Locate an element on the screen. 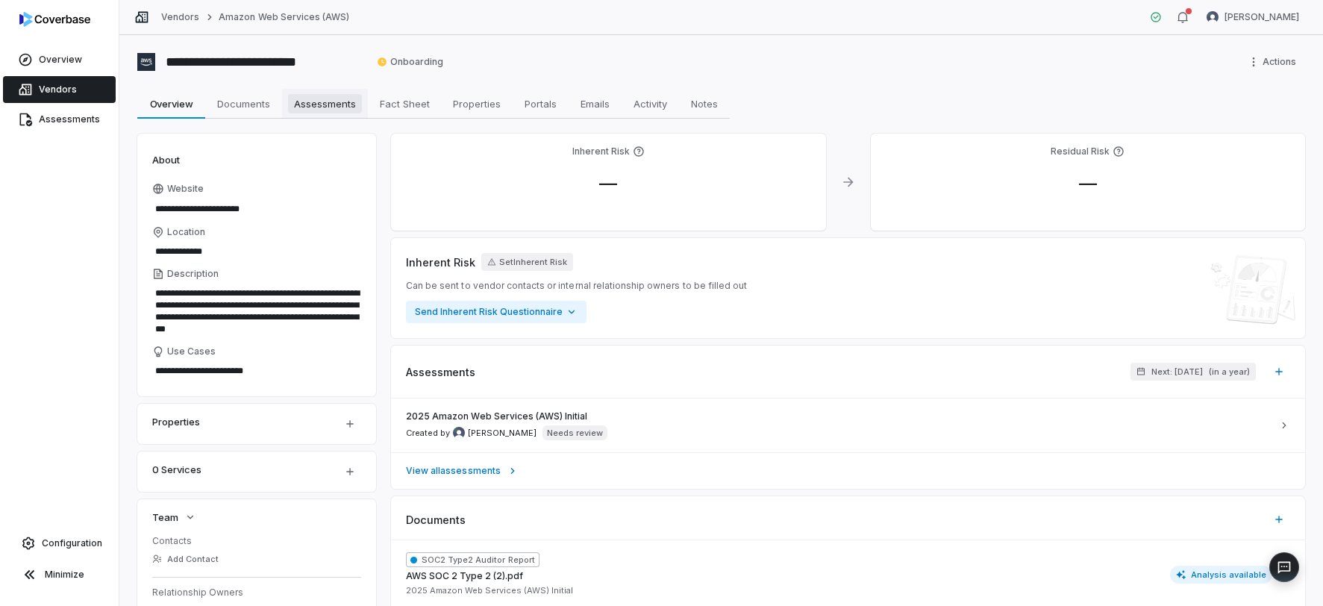 This screenshot has height=606, width=1323. span: About is located at coordinates (166, 160).